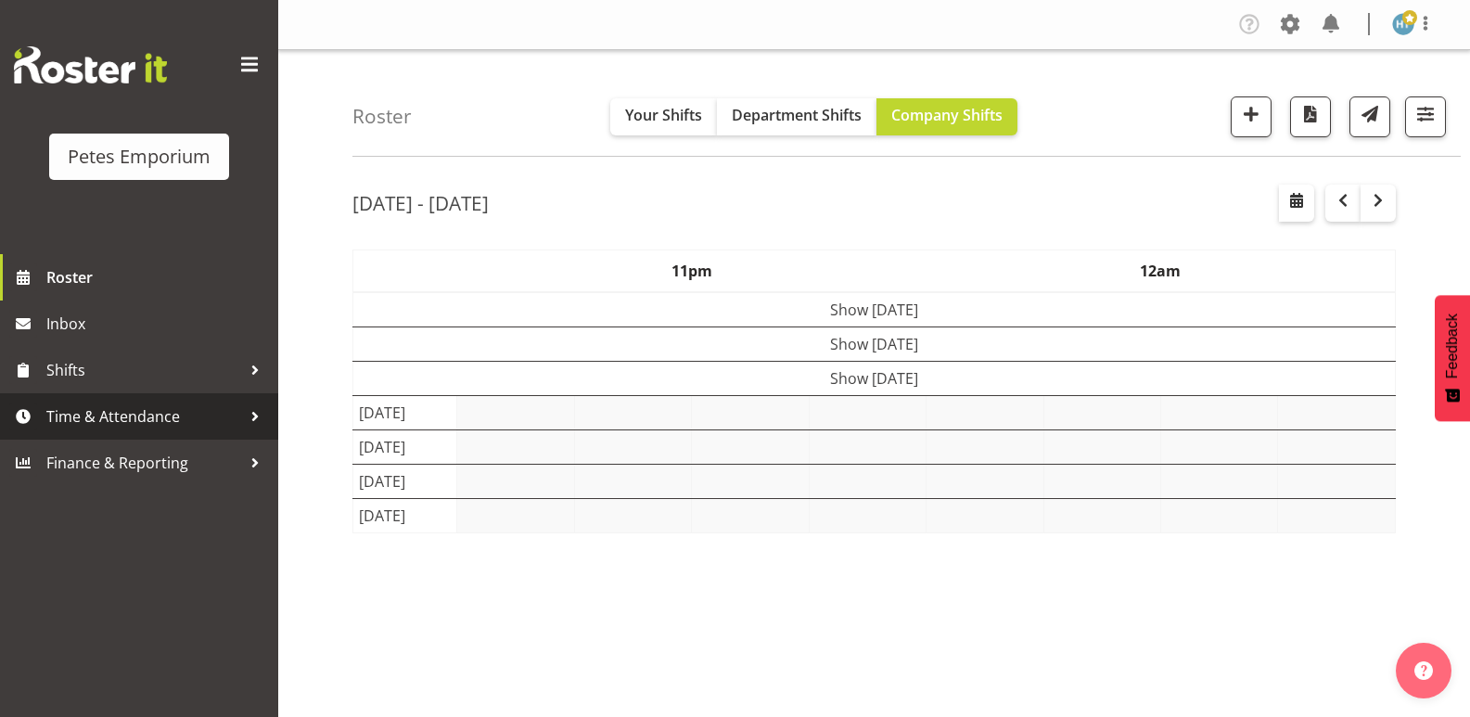  I want to click on button: Filter Shifts, so click(1426, 117).